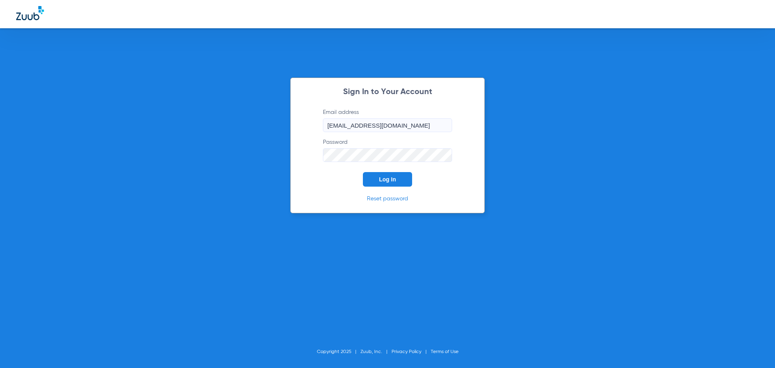  I want to click on span: Log In, so click(388, 179).